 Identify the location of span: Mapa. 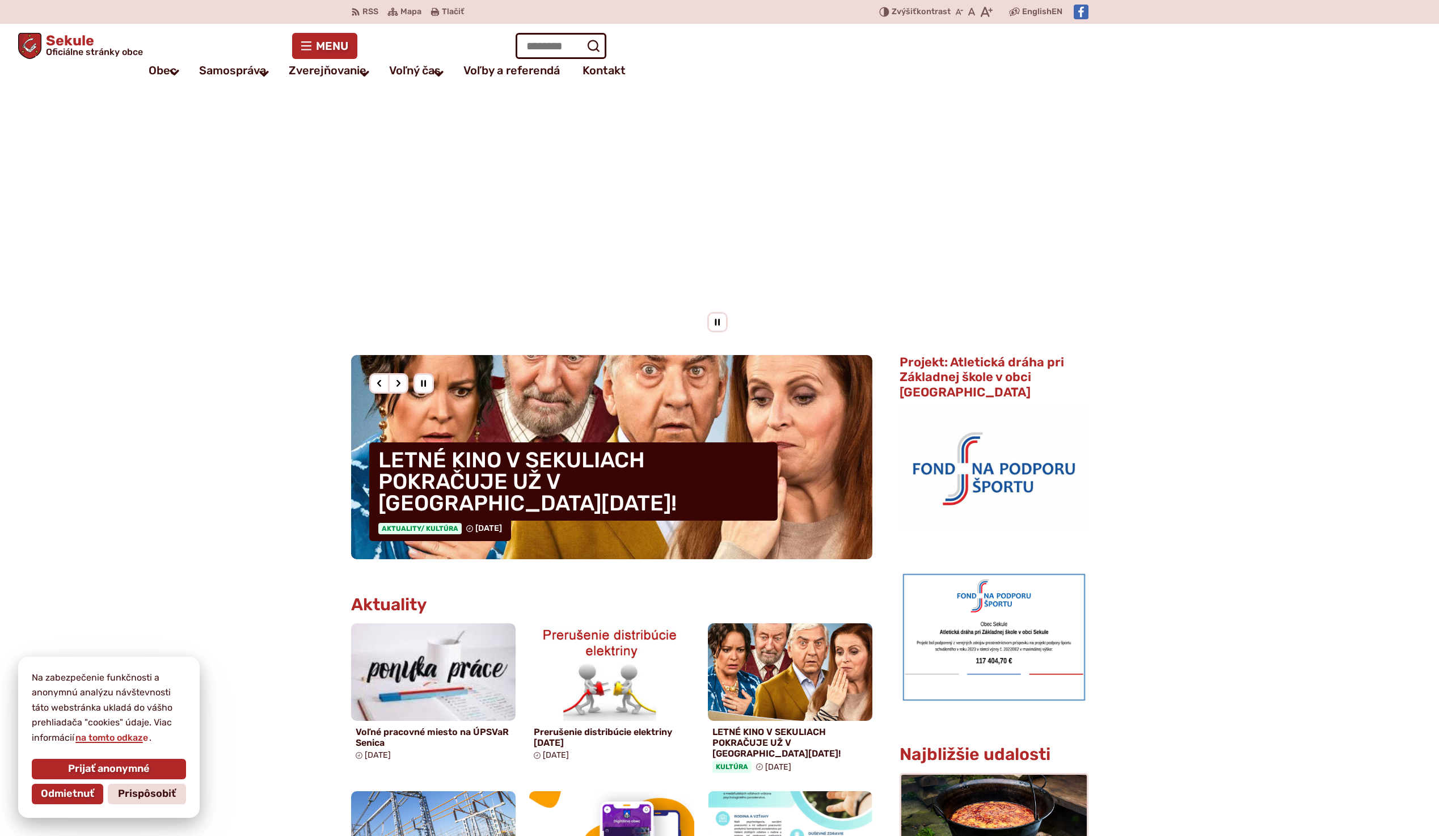
(411, 12).